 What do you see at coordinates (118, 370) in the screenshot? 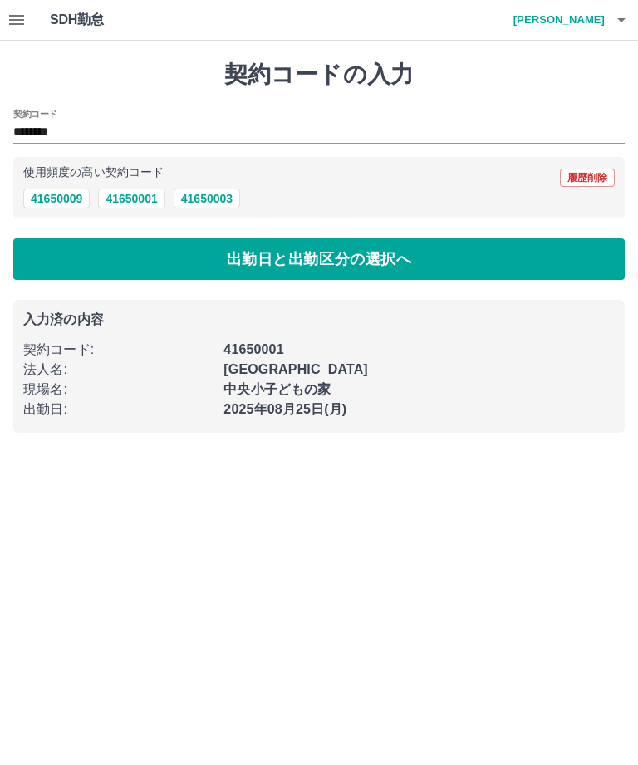
I see `p: 法人名 :` at bounding box center [118, 370].